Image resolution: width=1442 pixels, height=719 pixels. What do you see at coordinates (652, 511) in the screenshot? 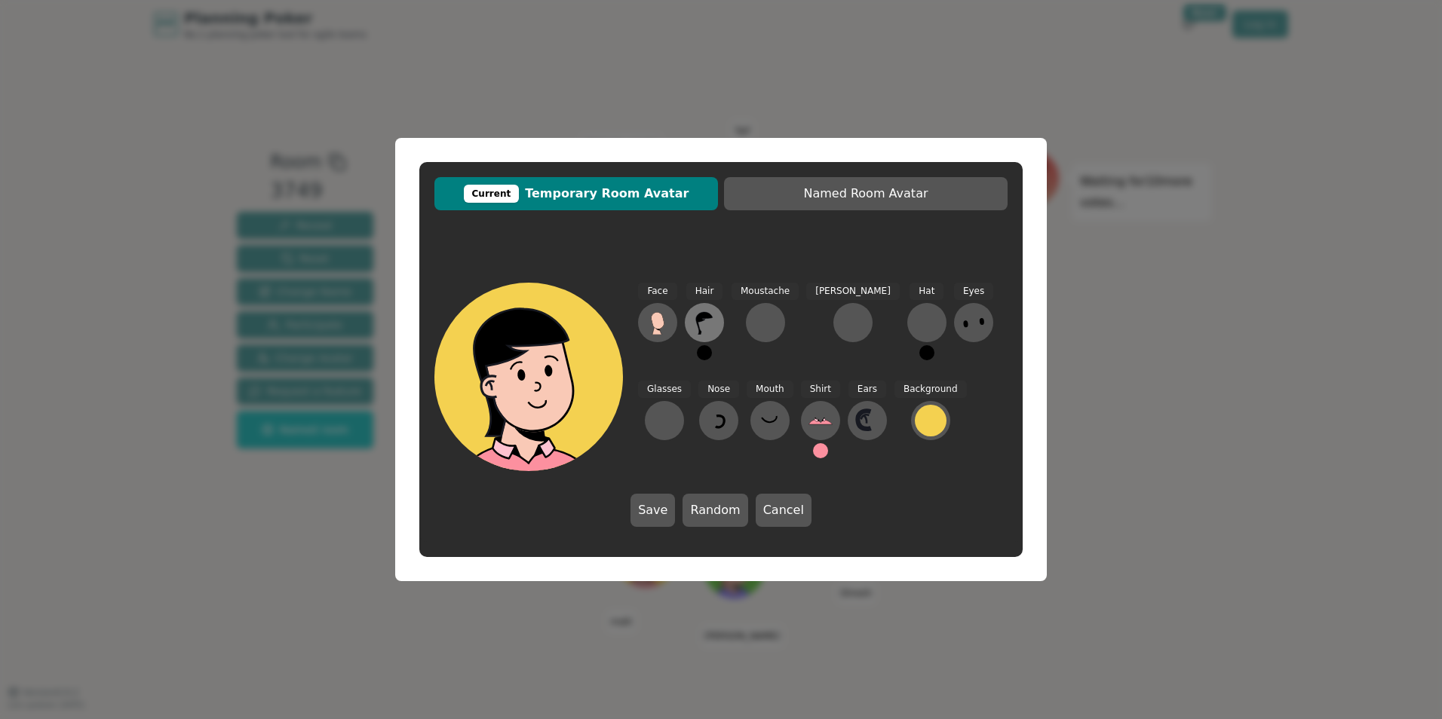
I see `button: Save` at bounding box center [652, 511].